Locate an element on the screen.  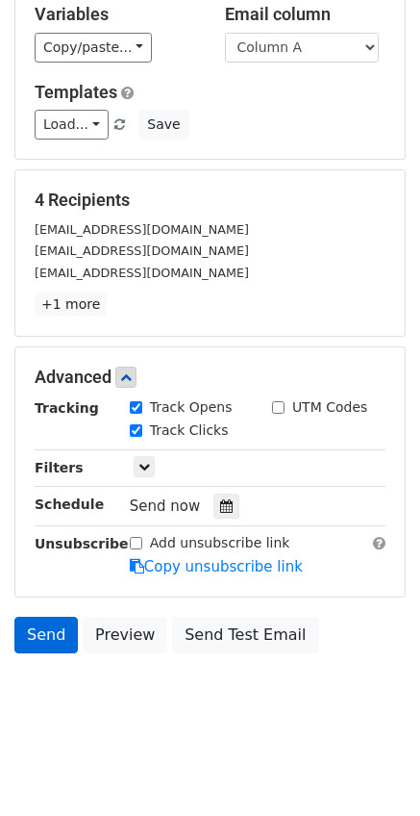
h5: Advanced is located at coordinates (210, 377).